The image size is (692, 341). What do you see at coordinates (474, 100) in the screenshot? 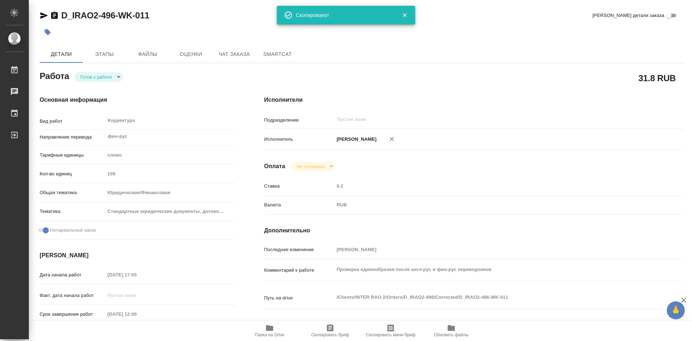
I see `h4: Исполнители` at bounding box center [474, 100].